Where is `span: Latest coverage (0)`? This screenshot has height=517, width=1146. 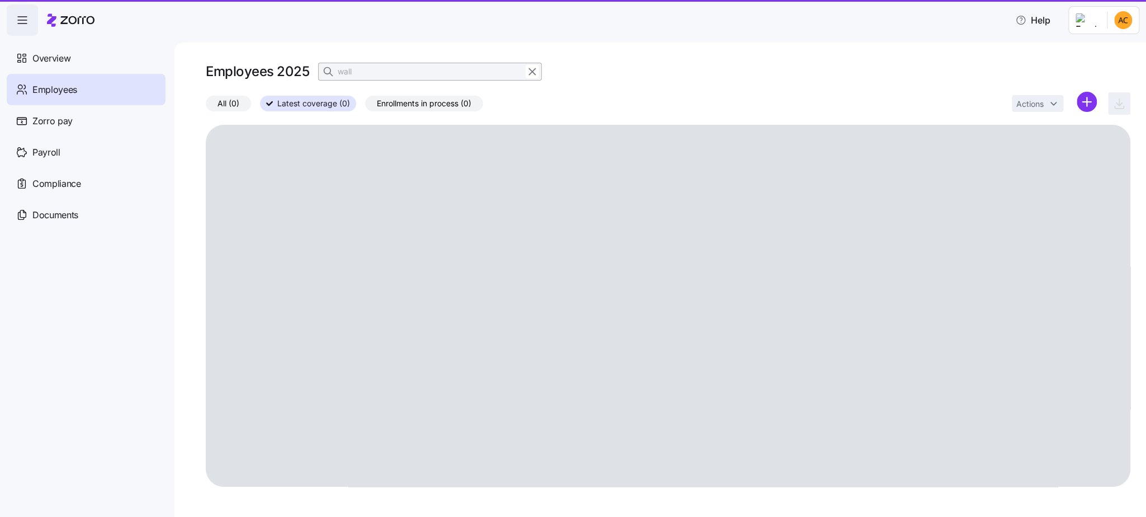 span: Latest coverage (0) is located at coordinates (314, 103).